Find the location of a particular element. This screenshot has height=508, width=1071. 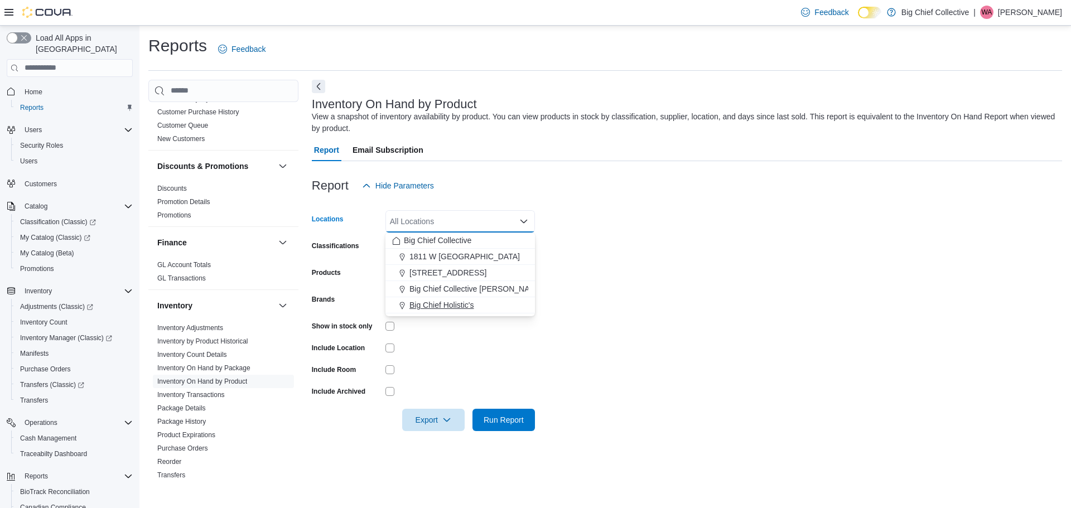

img: Cova is located at coordinates (47, 12).